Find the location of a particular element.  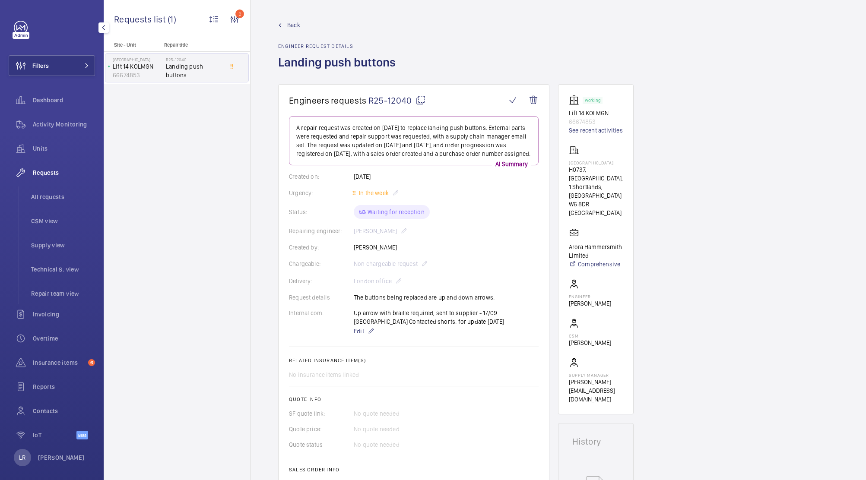

span: Edit is located at coordinates (359, 331).